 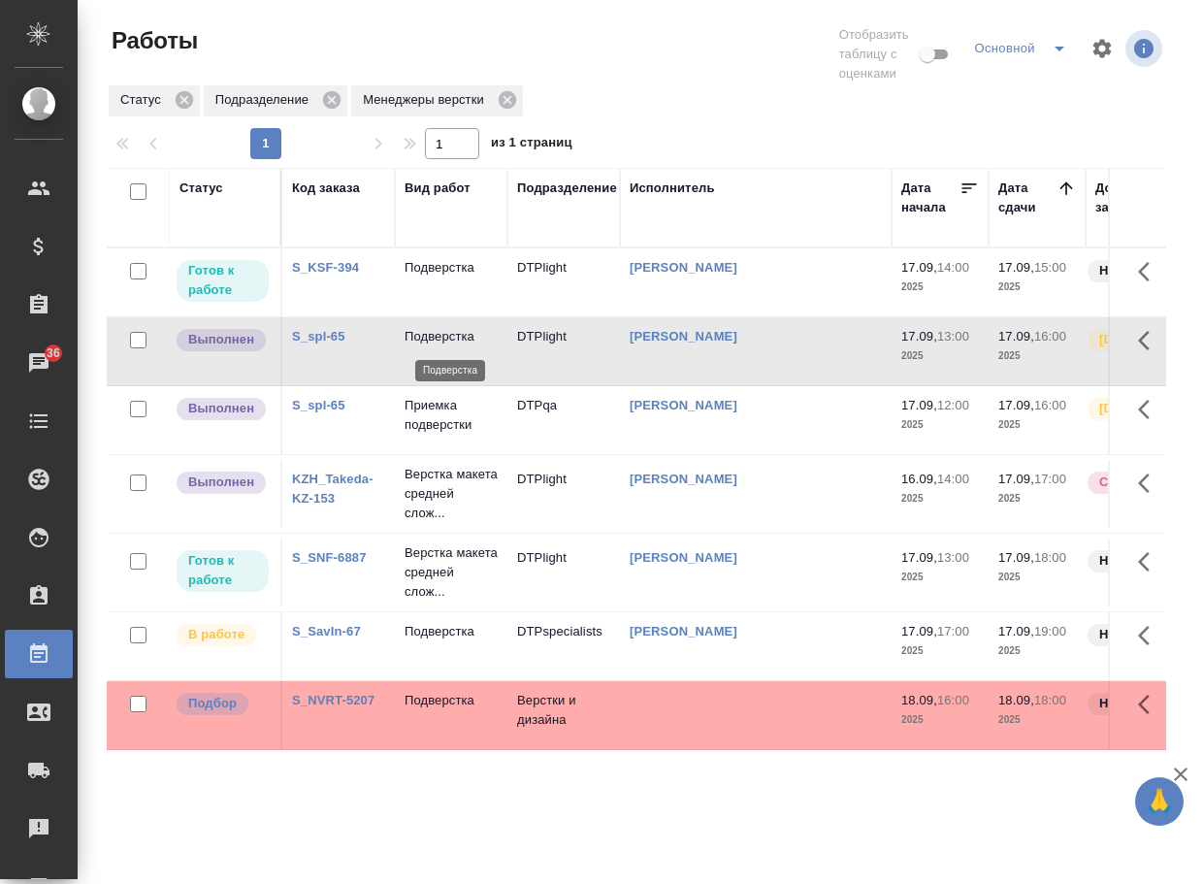 I want to click on p: Срочный, so click(x=1128, y=482).